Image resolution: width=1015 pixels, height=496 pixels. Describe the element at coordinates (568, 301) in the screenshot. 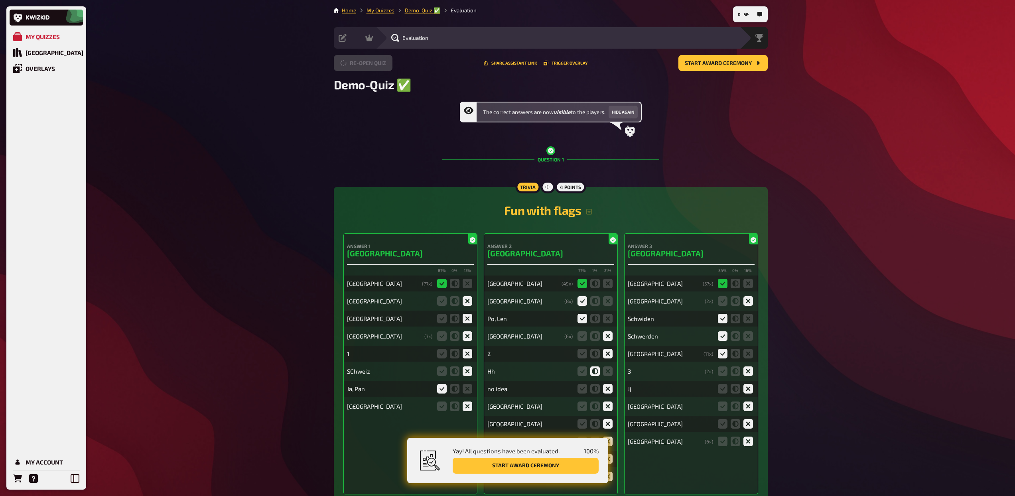

I see `div: ( 8 x)` at that location.